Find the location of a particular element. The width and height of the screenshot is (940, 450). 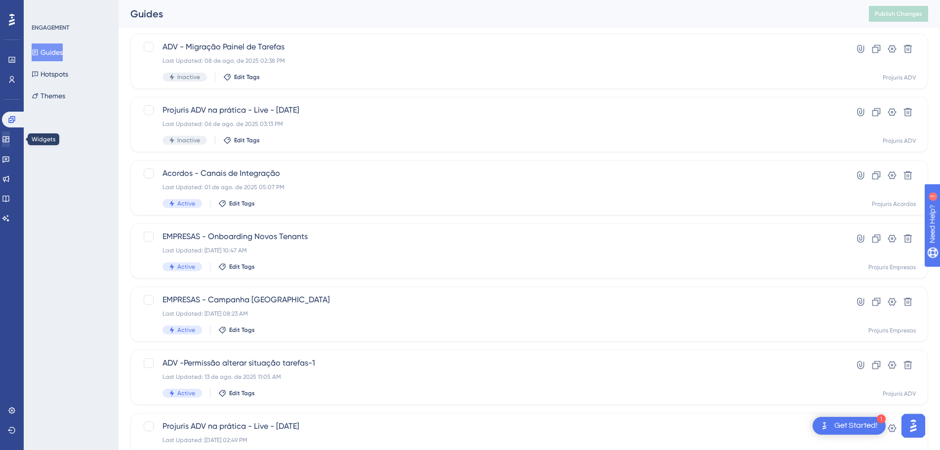

div: Last Updated: 08 de ago. de 2025 02:38 PM is located at coordinates (489, 61).